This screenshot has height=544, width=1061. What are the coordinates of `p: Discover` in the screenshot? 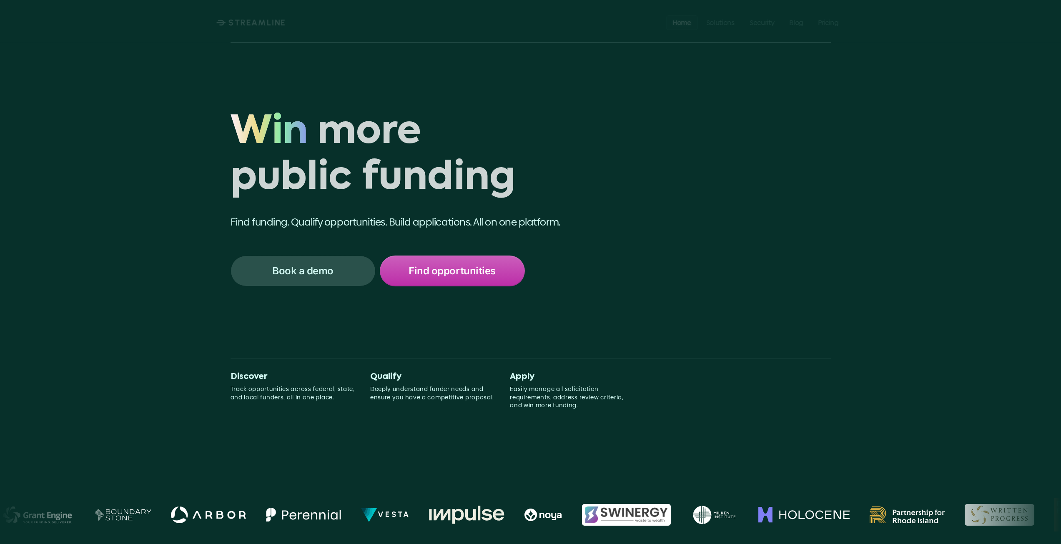 It's located at (294, 377).